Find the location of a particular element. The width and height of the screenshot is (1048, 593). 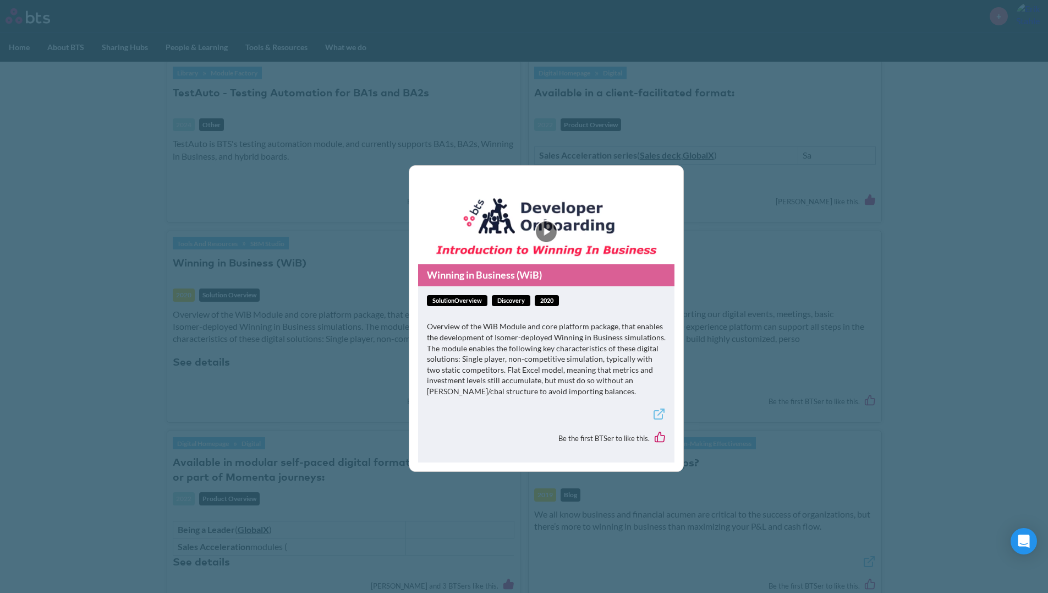

span: solutionOverview is located at coordinates (457, 300).